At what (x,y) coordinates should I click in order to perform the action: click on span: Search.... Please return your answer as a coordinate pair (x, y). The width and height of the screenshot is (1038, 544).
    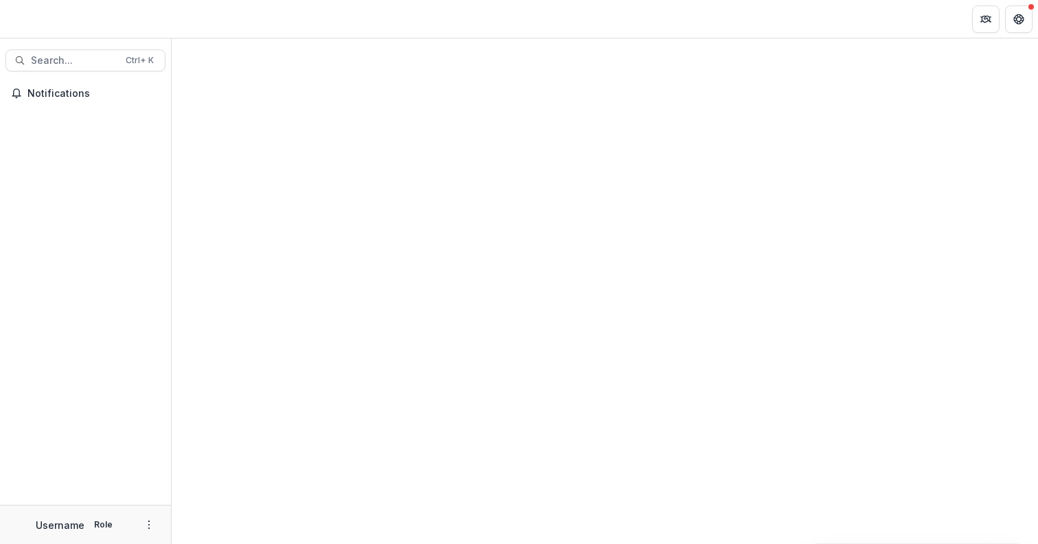
    Looking at the image, I should click on (74, 60).